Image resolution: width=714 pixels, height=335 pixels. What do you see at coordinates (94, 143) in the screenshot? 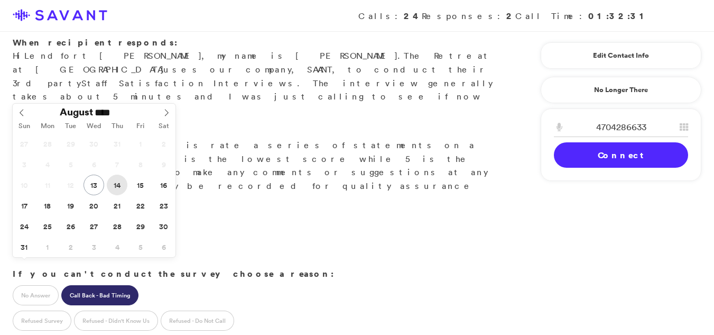
I see `span: July 30, 2025` at bounding box center [94, 143].